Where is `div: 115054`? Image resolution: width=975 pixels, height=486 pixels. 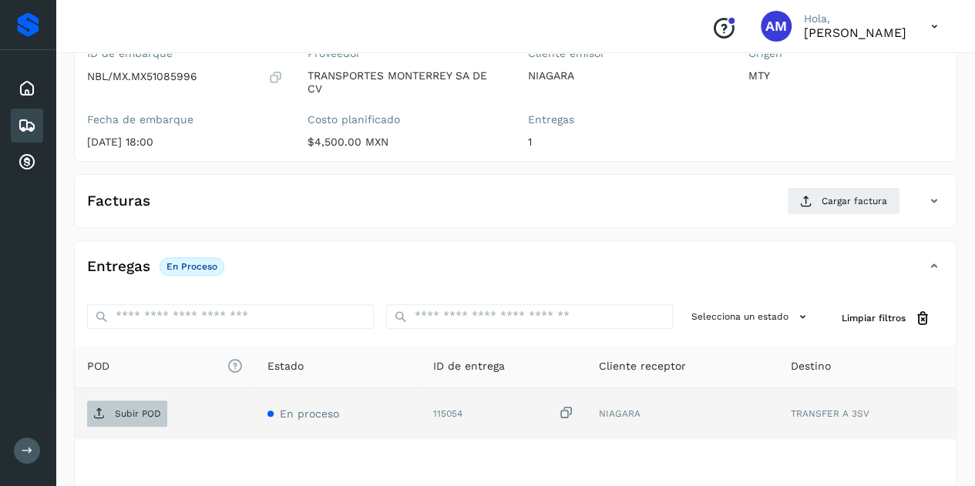
div: 115054 is located at coordinates (503, 413).